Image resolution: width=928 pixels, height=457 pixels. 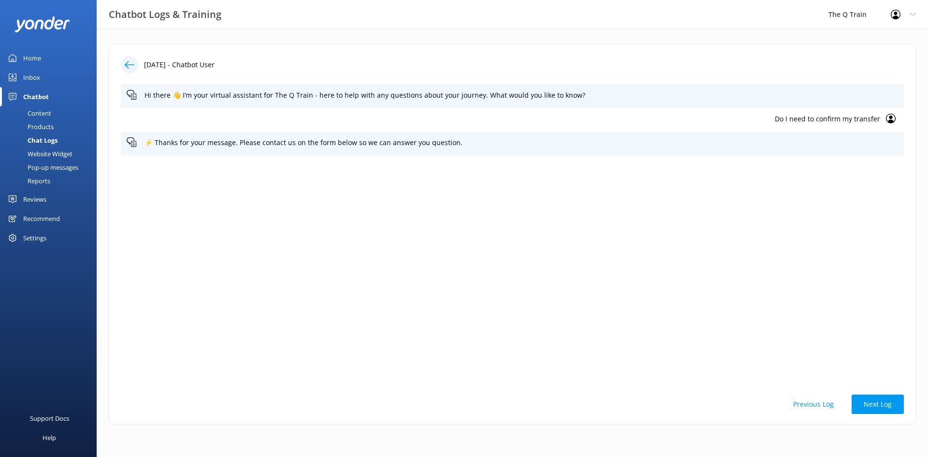 What do you see at coordinates (32, 58) in the screenshot?
I see `div: Home` at bounding box center [32, 58].